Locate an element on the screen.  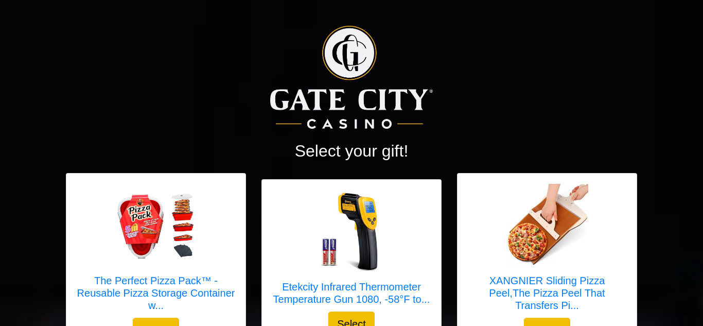
img: XANGNIER Sliding Pizza Peel,The Pizza Peel That Transfers Pizza Perfectly,Super Magic Peel Pizza,... is located at coordinates (547, 225).